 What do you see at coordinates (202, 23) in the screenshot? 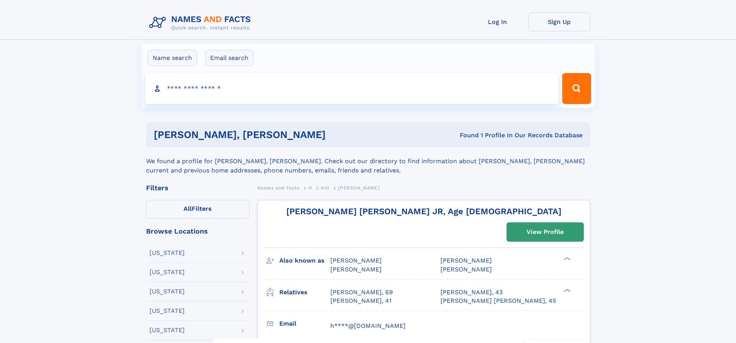
I see `img: Logo Names and Facts` at bounding box center [202, 23].